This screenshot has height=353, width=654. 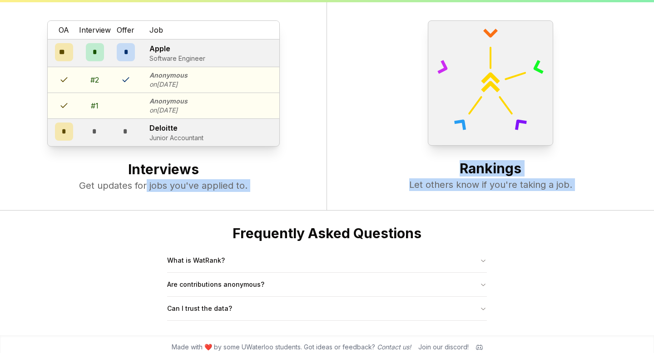 What do you see at coordinates (291, 348) in the screenshot?
I see `span: Made with ❤️ by some UWaterloo students. Got ideas or feedback?` at bounding box center [291, 348].